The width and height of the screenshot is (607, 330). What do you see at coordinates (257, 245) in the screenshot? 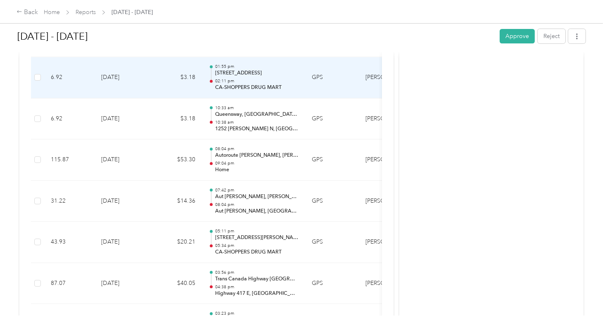
I see `p: 05:34 pm` at bounding box center [257, 245].